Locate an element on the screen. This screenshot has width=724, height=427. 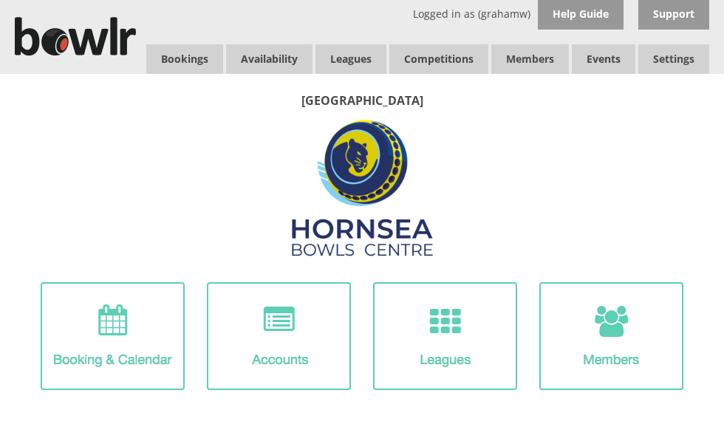
img: Members-Icon.png is located at coordinates (611, 336).